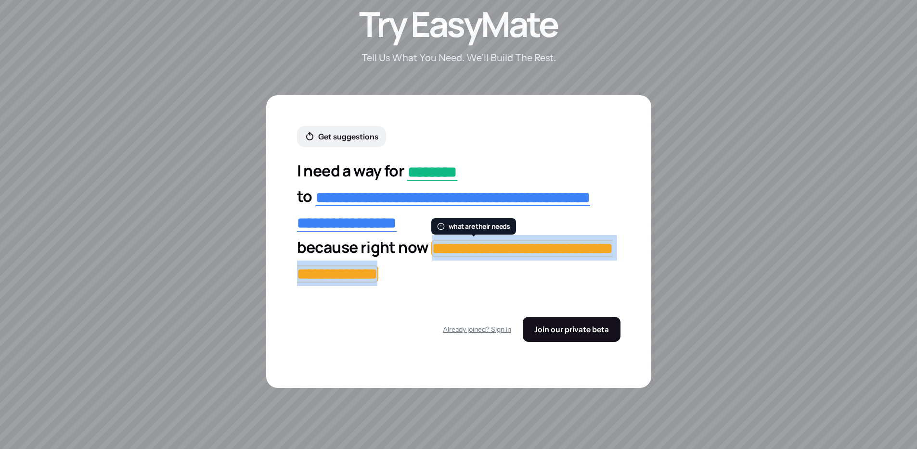  I want to click on span: Join our private beta, so click(571, 330).